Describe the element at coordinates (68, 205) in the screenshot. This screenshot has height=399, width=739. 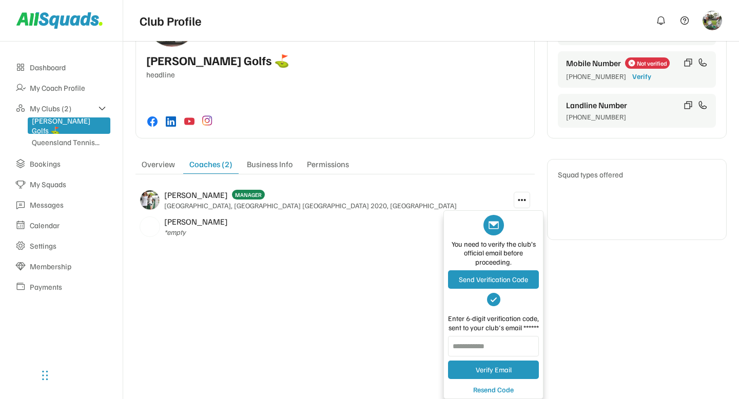
I see `div: Messages` at that location.